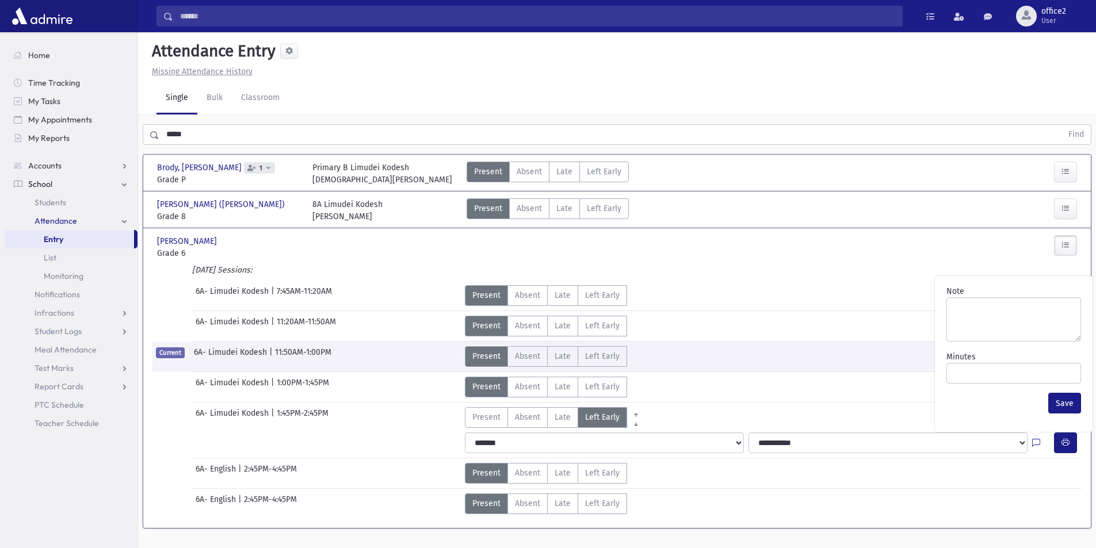 The width and height of the screenshot is (1096, 548). I want to click on img: AdmirePro, so click(42, 16).